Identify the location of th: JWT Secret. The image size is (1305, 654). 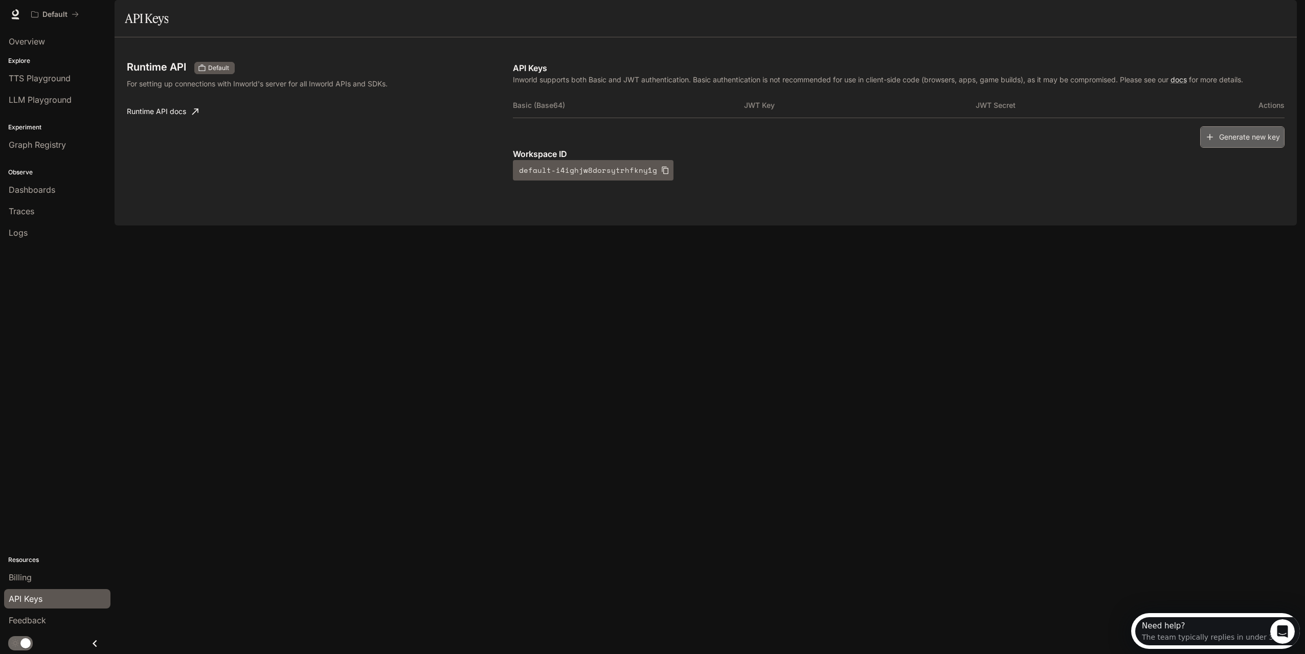
(1092, 105).